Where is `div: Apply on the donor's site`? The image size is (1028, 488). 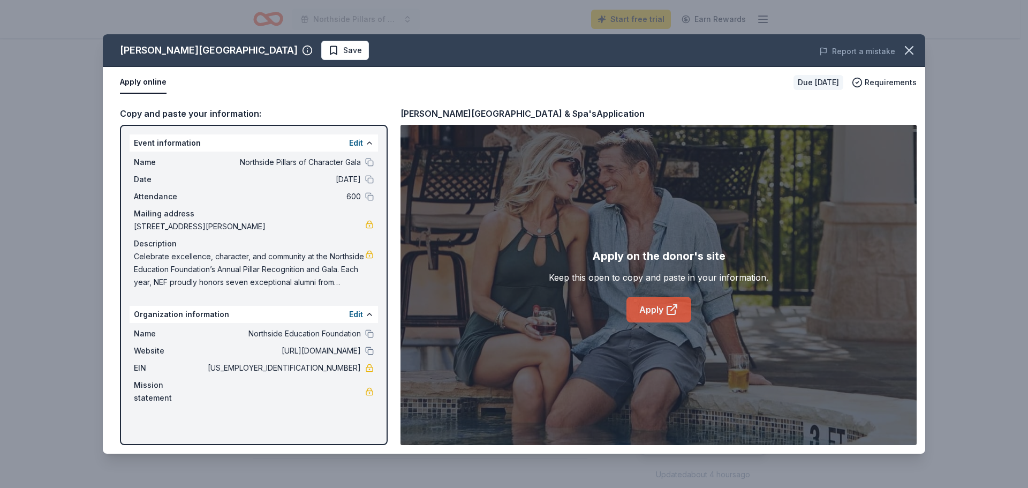
div: Apply on the donor's site is located at coordinates (659, 256).